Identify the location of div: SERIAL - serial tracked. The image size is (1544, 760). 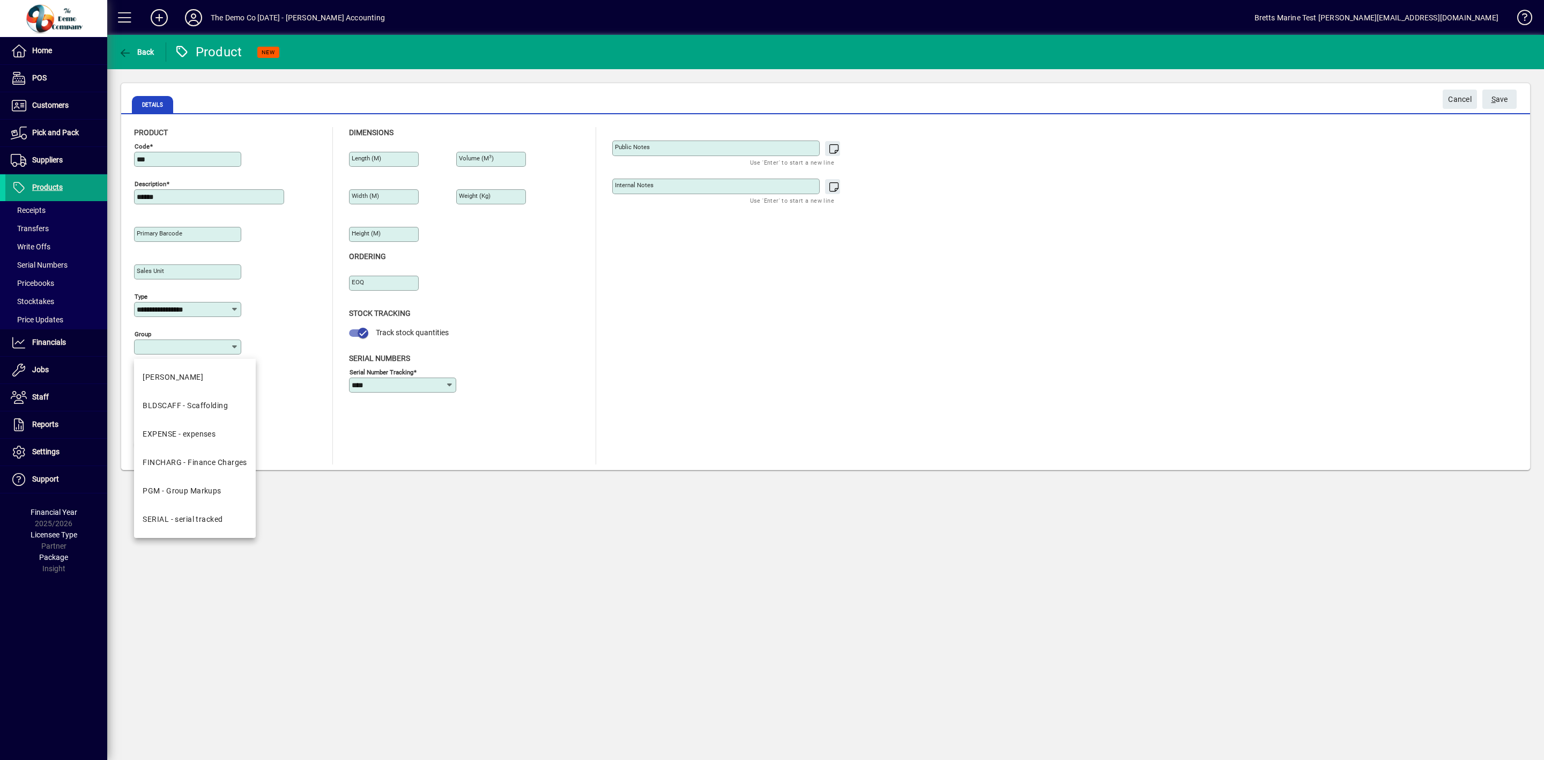
(182, 519).